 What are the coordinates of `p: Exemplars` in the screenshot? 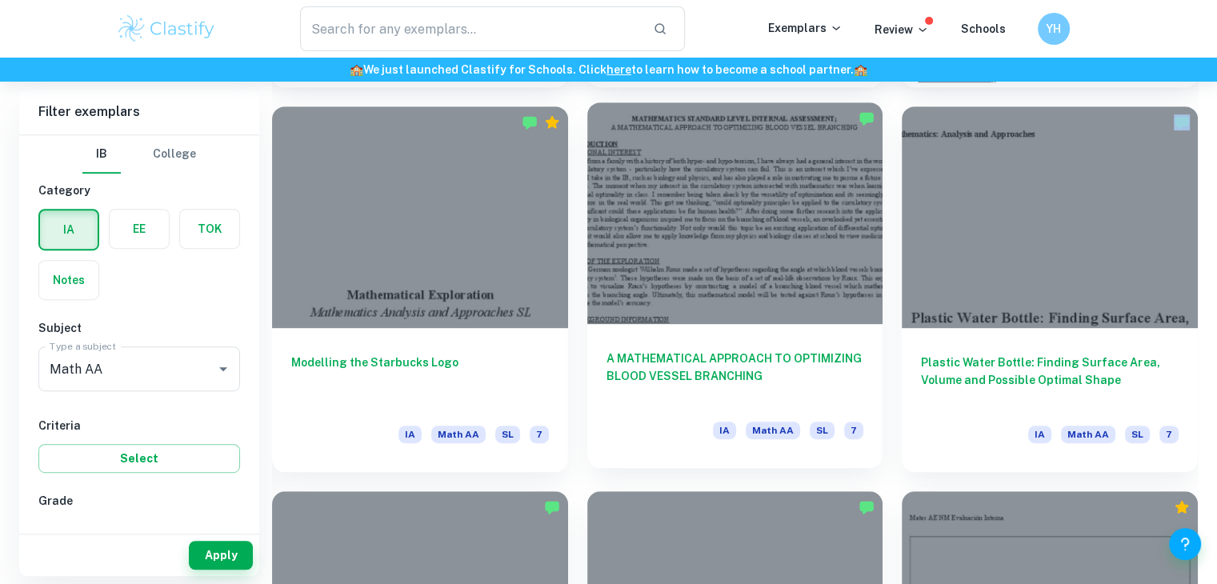 It's located at (805, 28).